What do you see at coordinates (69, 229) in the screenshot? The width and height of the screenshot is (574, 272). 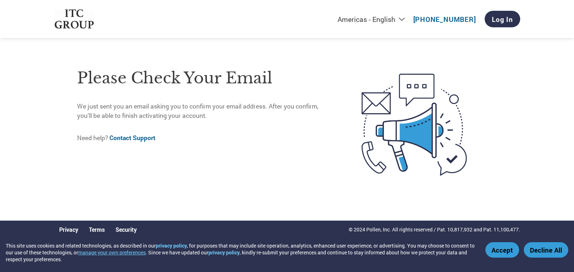 I see `a: Privacy` at bounding box center [69, 229].